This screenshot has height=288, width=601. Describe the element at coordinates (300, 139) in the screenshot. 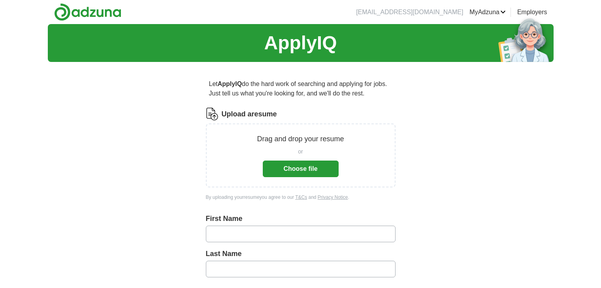

I see `p: Drag and drop your resume` at that location.